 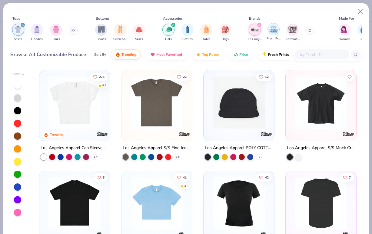 What do you see at coordinates (363, 32) in the screenshot?
I see `div: filter for Men` at bounding box center [363, 32].